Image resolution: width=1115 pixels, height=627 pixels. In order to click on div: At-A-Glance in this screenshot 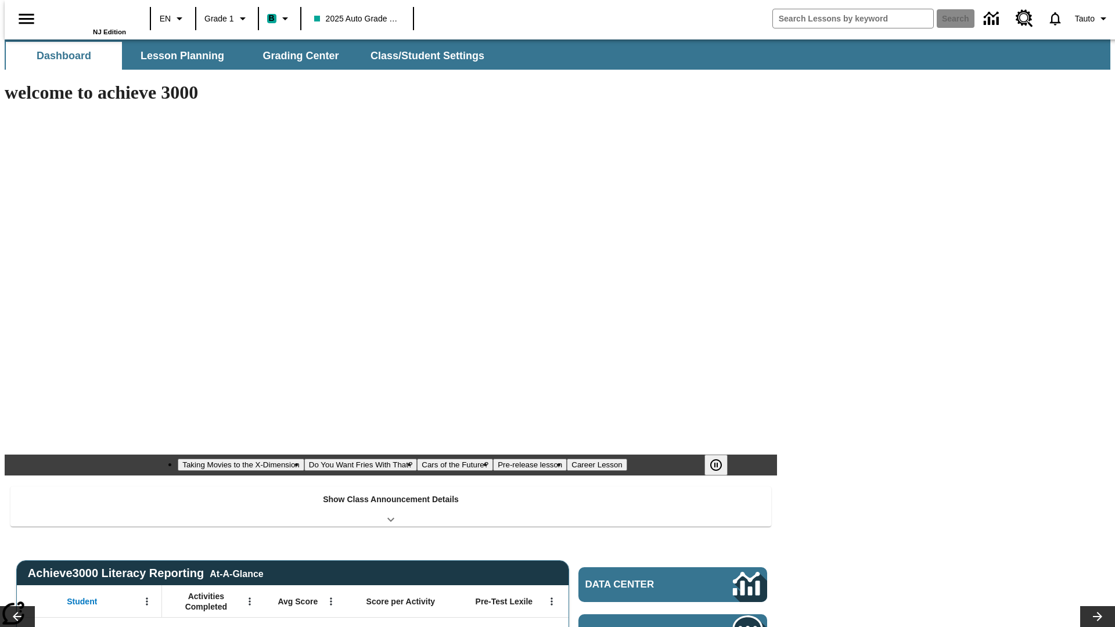, I will do `click(236, 573)`.